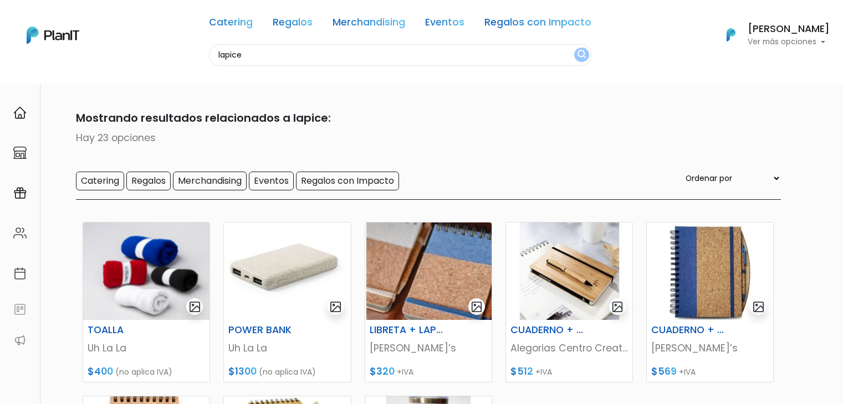  I want to click on img: thumb_AC605D74-DA8F-4FB1-97FB-D60AA9D5DE14.jpeg, so click(428, 271).